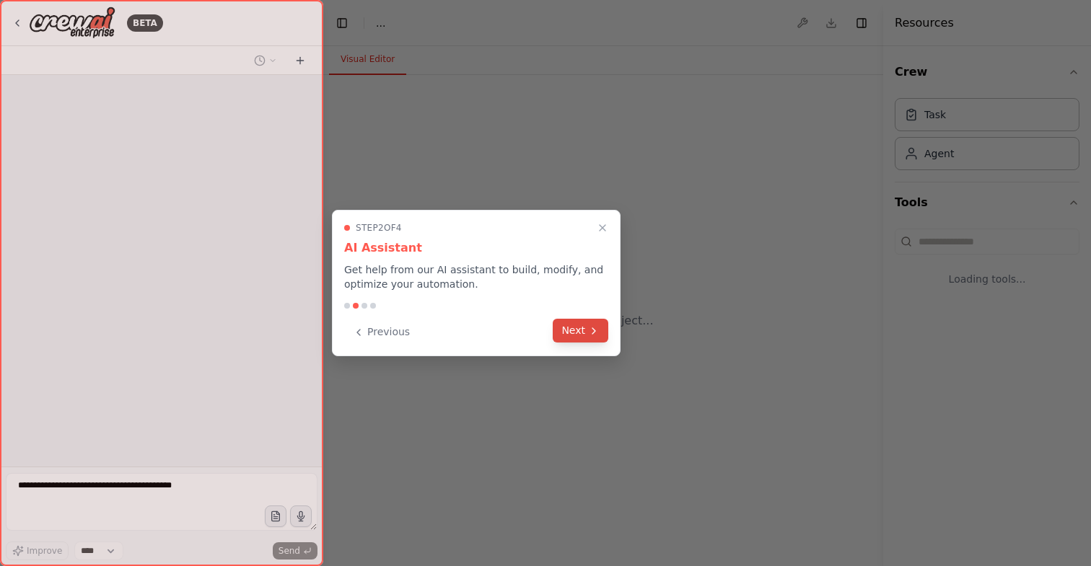 The image size is (1091, 566). Describe the element at coordinates (602, 228) in the screenshot. I see `button: Close walkthrough` at that location.